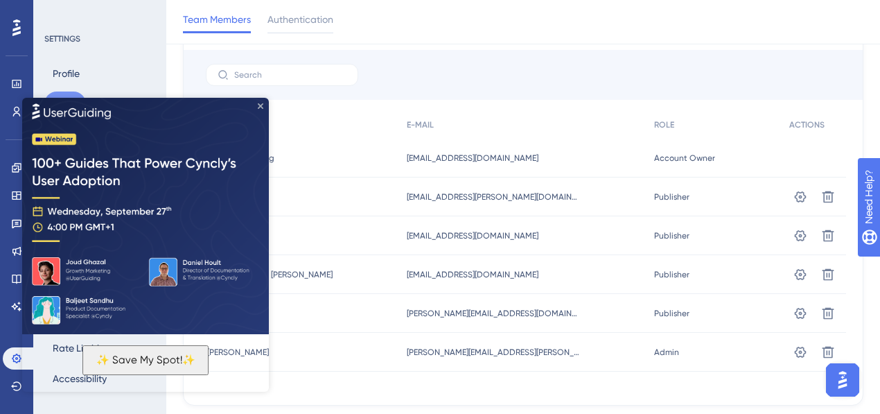  What do you see at coordinates (101, 39) in the screenshot?
I see `div: SETTINGS` at bounding box center [101, 39].